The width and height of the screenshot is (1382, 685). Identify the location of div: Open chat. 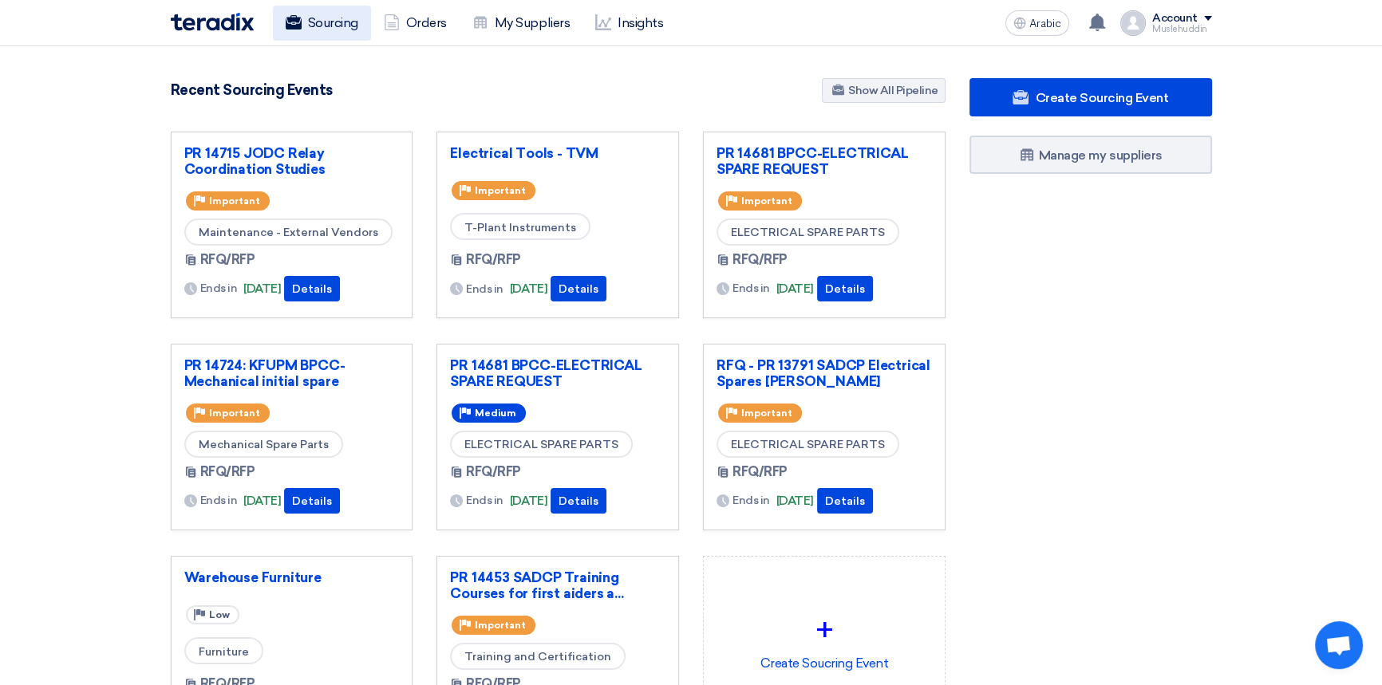
(1339, 645).